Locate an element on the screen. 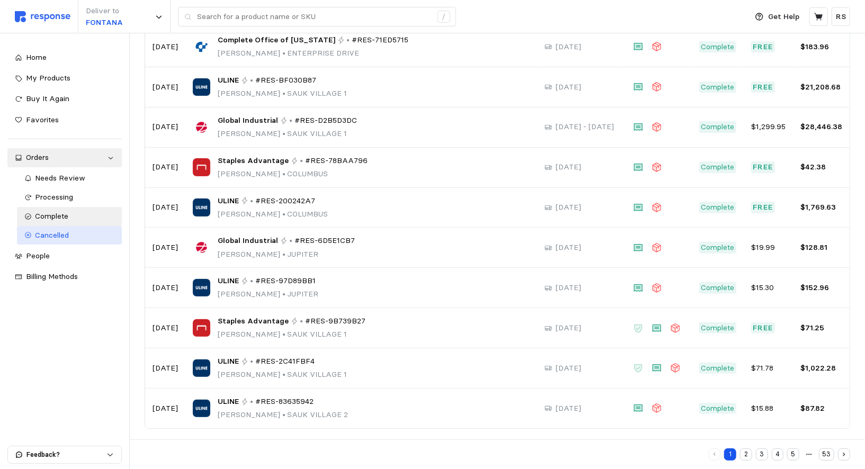  button: RS is located at coordinates (841, 16).